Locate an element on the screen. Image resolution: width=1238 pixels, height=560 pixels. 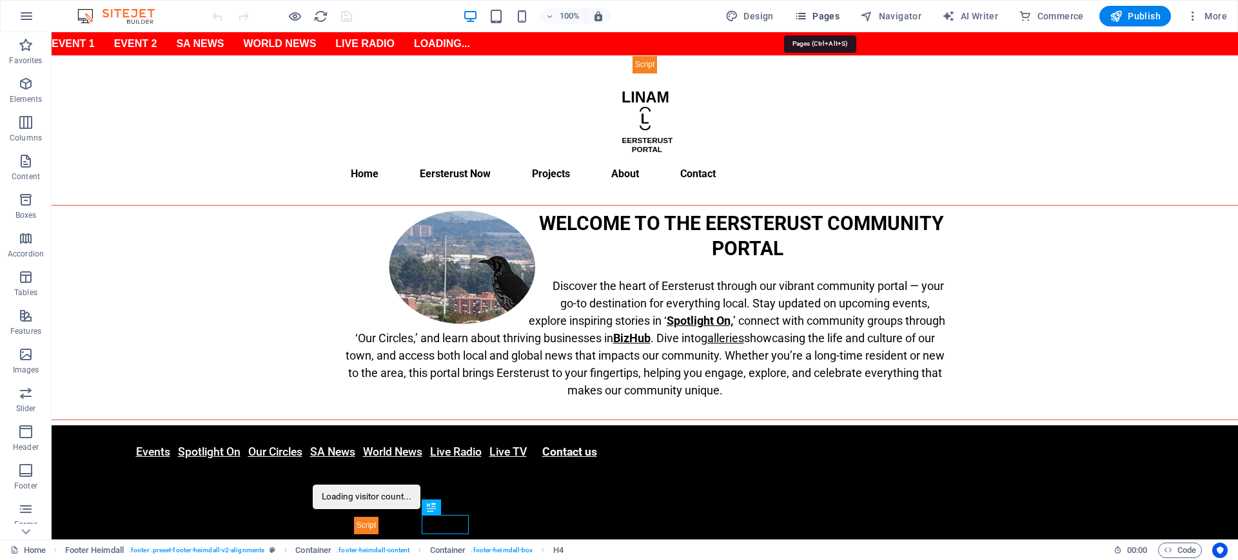
p: Slider is located at coordinates (26, 409).